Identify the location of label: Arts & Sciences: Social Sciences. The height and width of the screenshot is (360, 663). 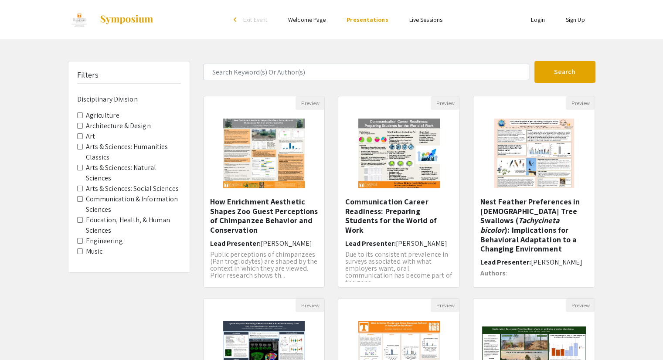
(132, 189).